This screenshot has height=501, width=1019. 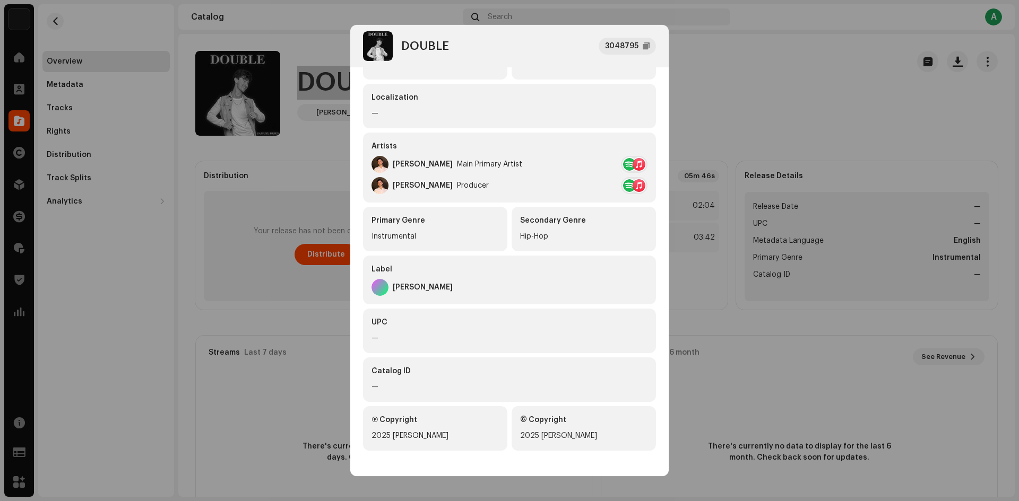 I want to click on div: Label, so click(x=509, y=269).